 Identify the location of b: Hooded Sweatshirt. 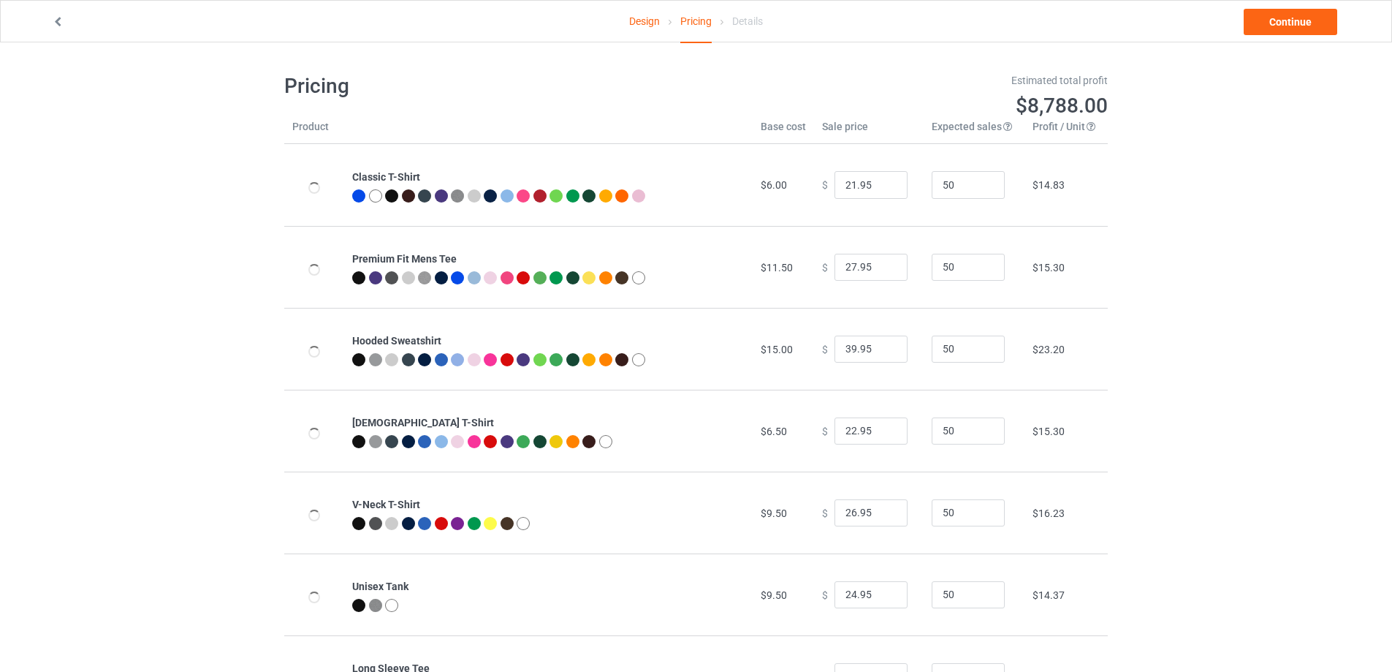
(397, 341).